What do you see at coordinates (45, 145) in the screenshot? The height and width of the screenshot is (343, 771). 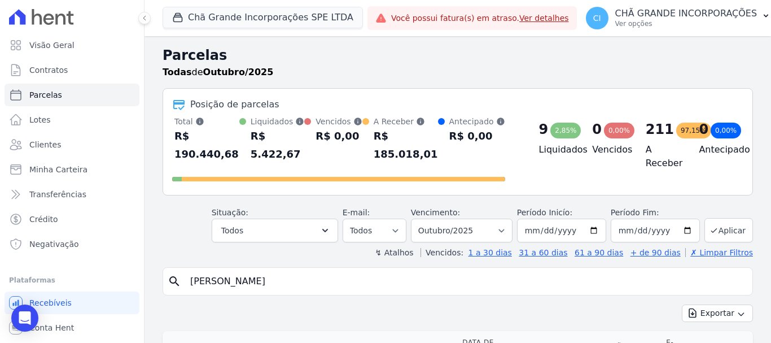 I see `span: Clientes` at bounding box center [45, 145].